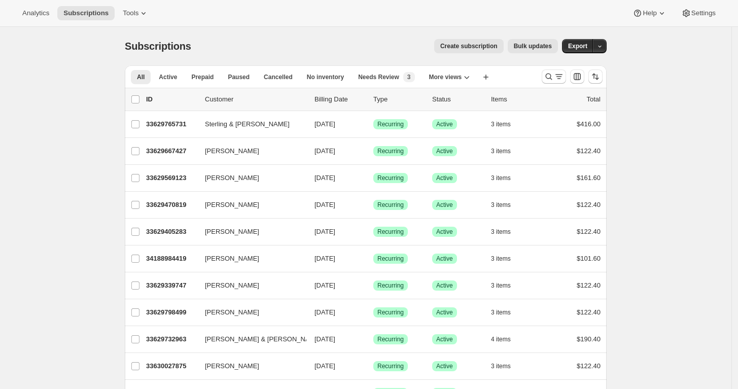 The height and width of the screenshot is (389, 738). Describe the element at coordinates (409, 77) in the screenshot. I see `span: 3` at that location.